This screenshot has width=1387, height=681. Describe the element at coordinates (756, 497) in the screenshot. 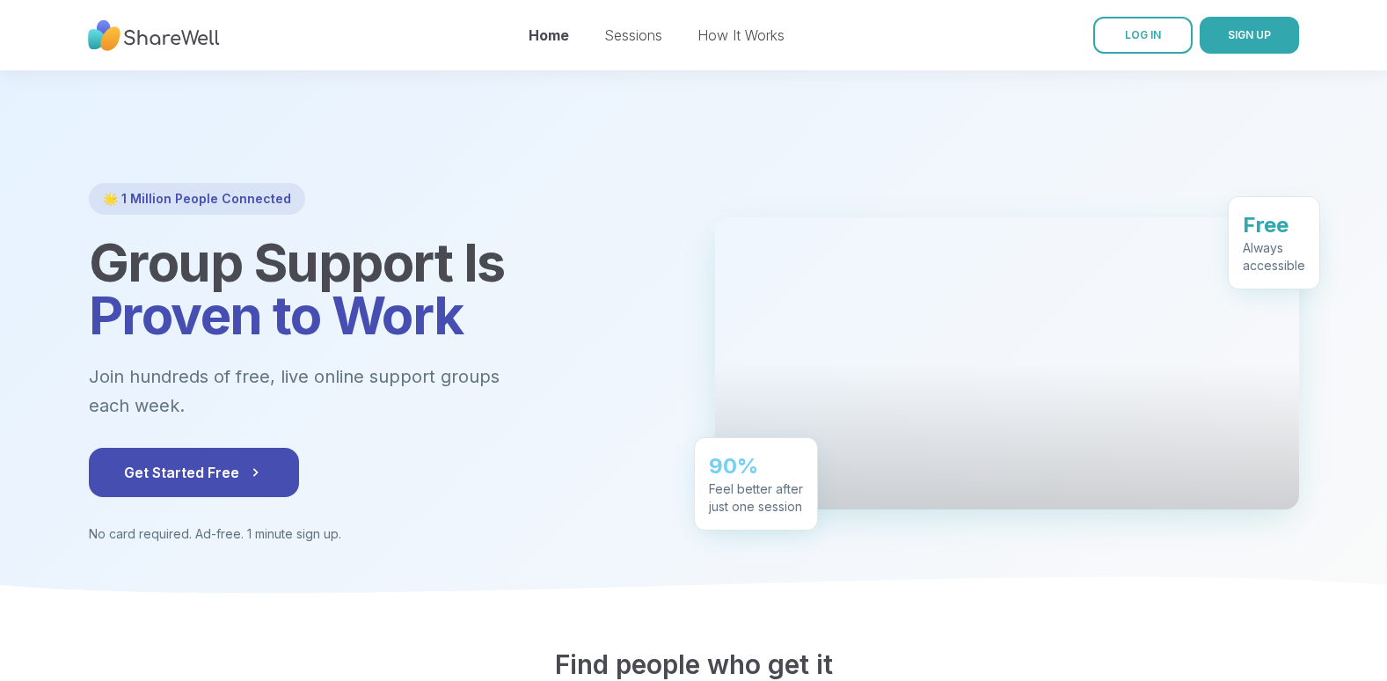

I see `div: Feel better after just one session` at that location.